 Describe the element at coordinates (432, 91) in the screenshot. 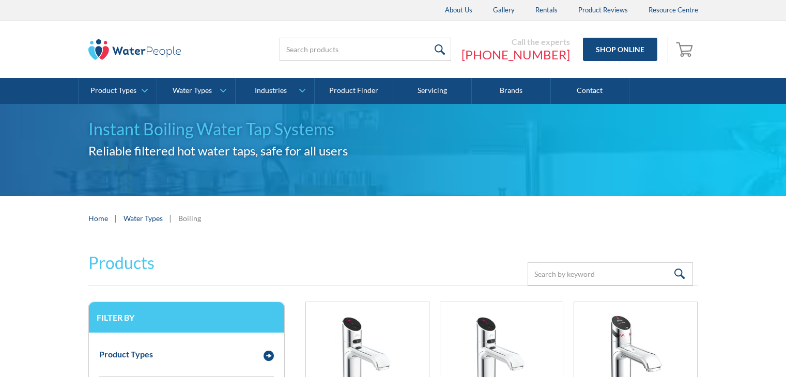

I see `a: Servicing` at that location.